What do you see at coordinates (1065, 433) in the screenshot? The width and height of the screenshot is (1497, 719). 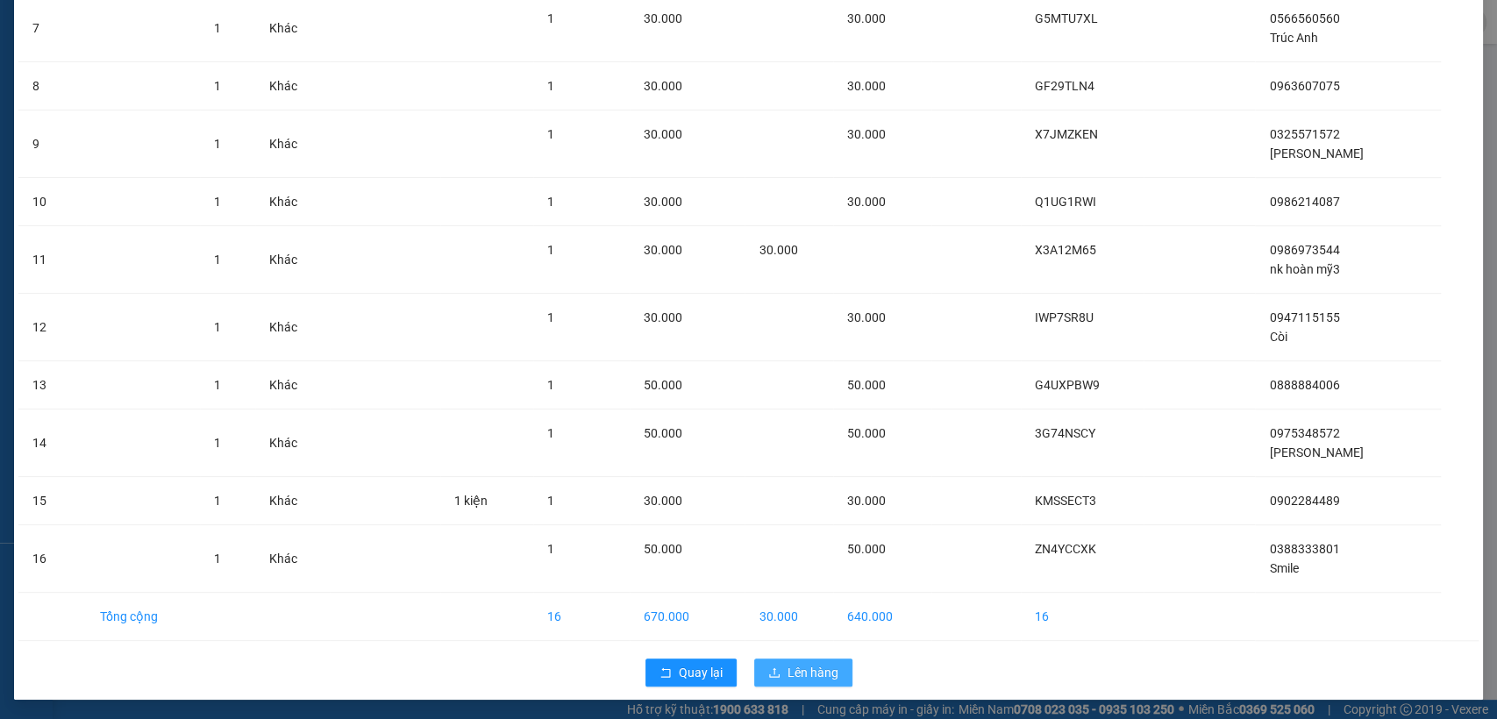 I see `span: 3G74NSCY` at bounding box center [1065, 433].